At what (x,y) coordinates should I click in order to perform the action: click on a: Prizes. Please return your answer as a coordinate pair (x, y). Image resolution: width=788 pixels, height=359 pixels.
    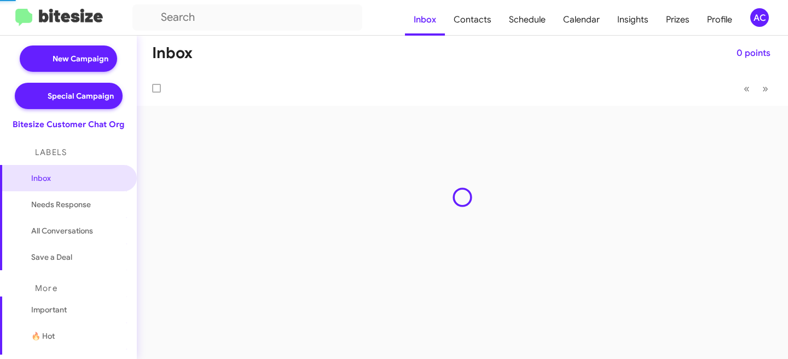
    Looking at the image, I should click on (678, 20).